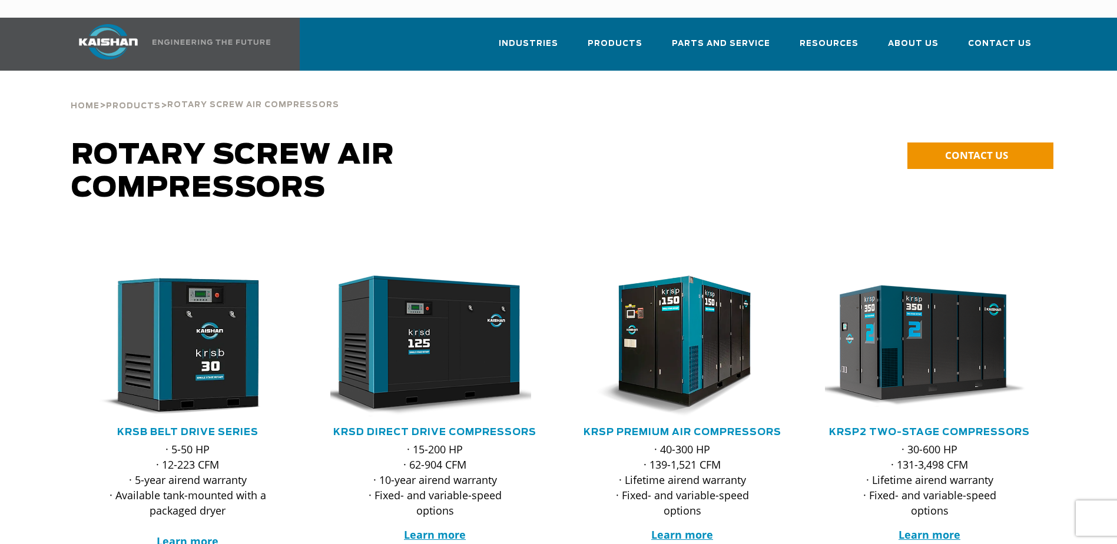 The width and height of the screenshot is (1117, 544). Describe the element at coordinates (435, 346) in the screenshot. I see `div: krsd125` at that location.